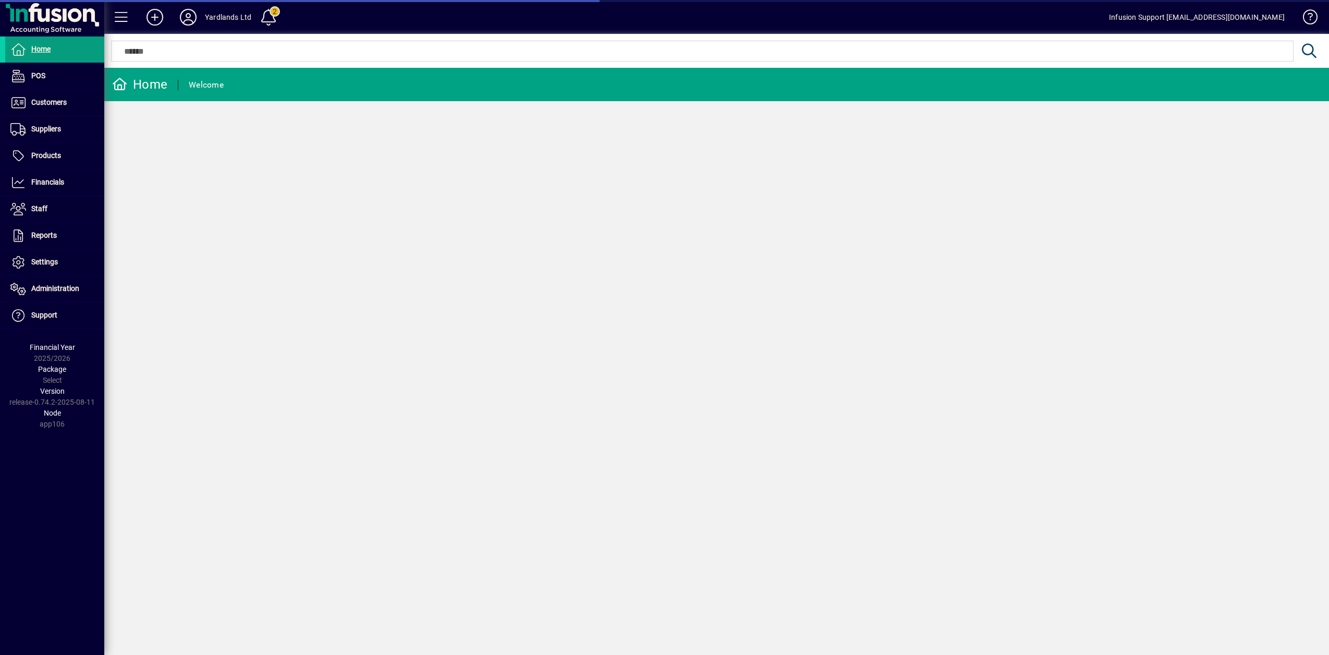  I want to click on a: Support, so click(55, 315).